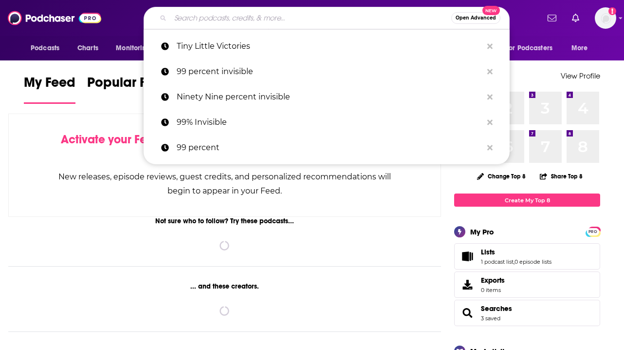 The height and width of the screenshot is (350, 624). I want to click on a: My Feed, so click(50, 89).